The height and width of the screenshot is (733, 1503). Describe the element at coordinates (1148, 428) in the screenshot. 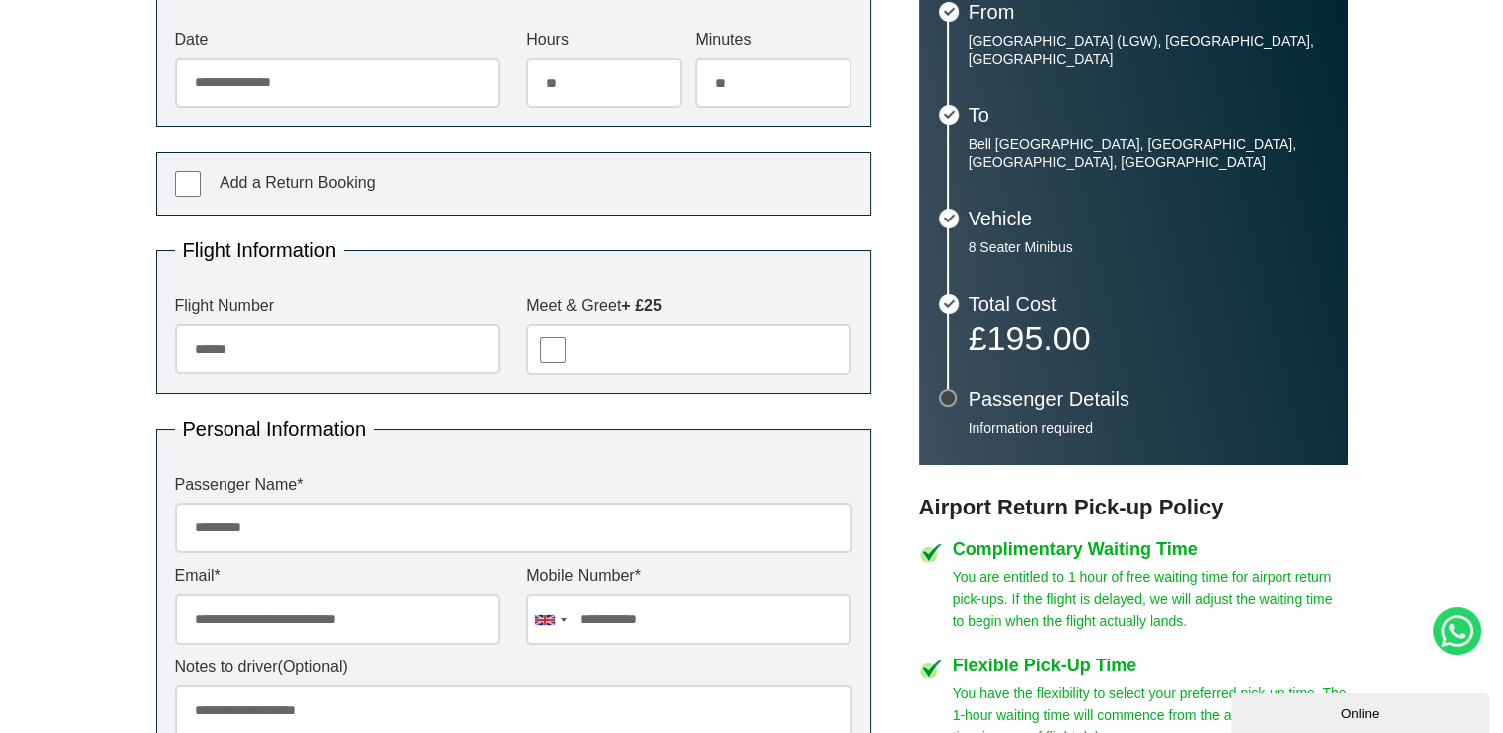

I see `p: Information required` at that location.